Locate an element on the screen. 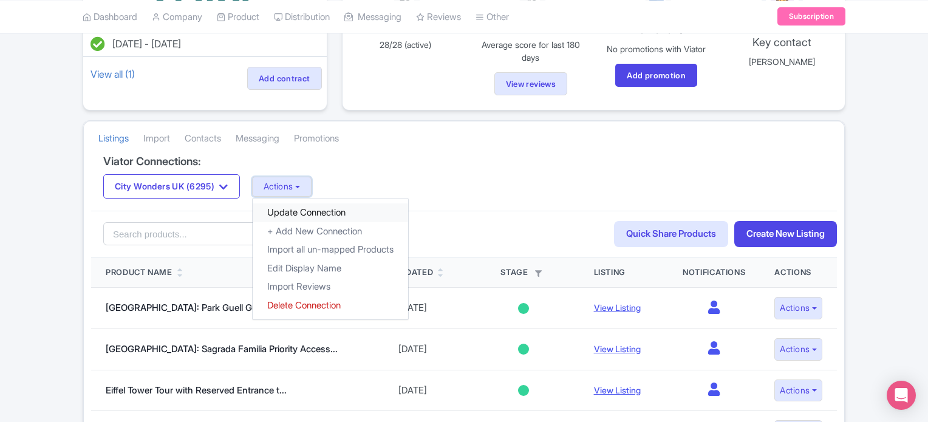 The height and width of the screenshot is (422, 928). button: City Wonders UK (6295) is located at coordinates (171, 187).